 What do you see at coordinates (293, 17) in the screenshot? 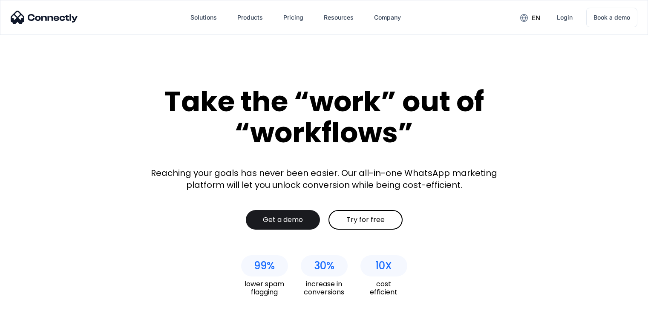
I see `a: Pricing` at bounding box center [293, 17].